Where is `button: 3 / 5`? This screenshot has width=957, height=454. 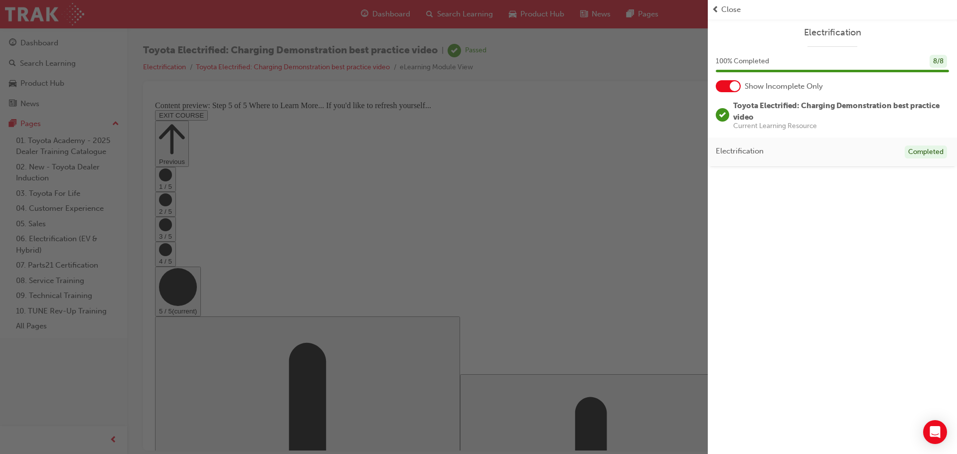 button: 3 / 5 is located at coordinates (14, 132).